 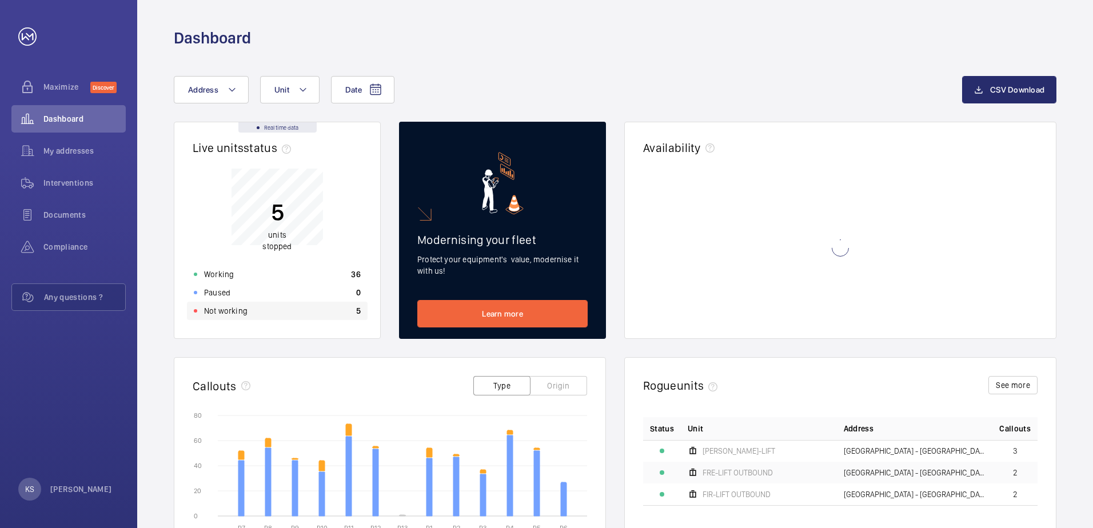 What do you see at coordinates (226, 311) in the screenshot?
I see `p: Not working` at bounding box center [226, 311].